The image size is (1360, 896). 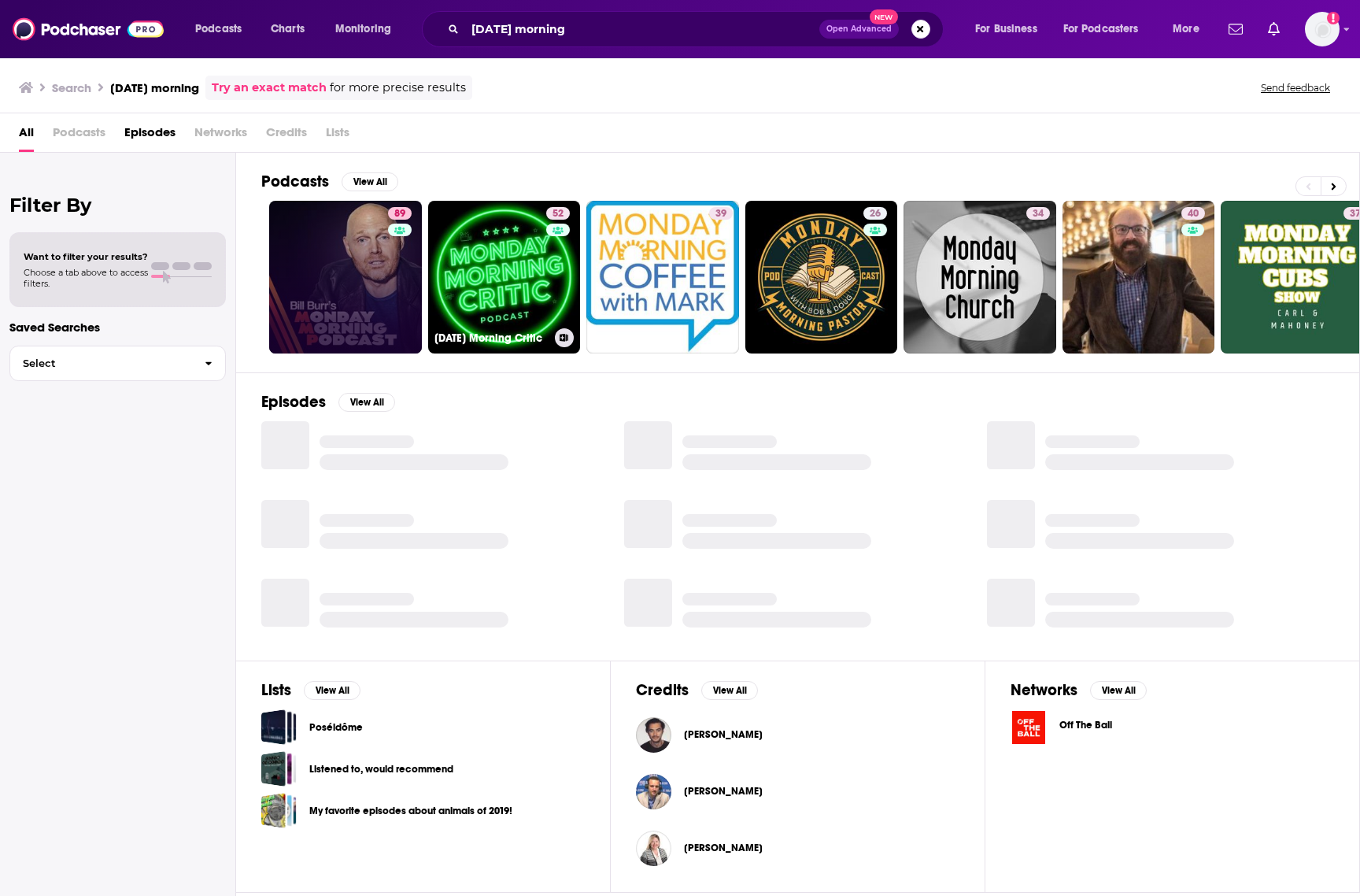 What do you see at coordinates (101, 362) in the screenshot?
I see `span: Select` at bounding box center [101, 362].